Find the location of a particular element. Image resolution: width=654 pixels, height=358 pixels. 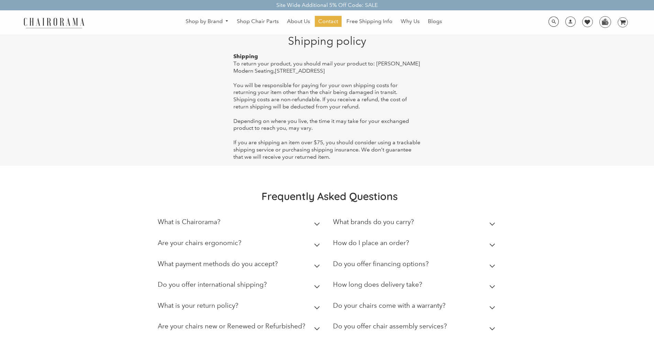

h2: How do I place an order? is located at coordinates (371, 242).